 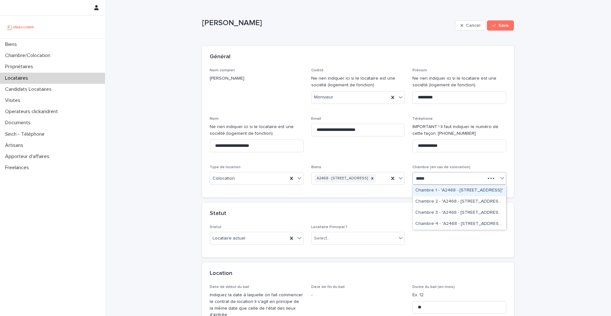 What do you see at coordinates (28, 156) in the screenshot?
I see `p: Apporteur d'affaires` at bounding box center [28, 156].